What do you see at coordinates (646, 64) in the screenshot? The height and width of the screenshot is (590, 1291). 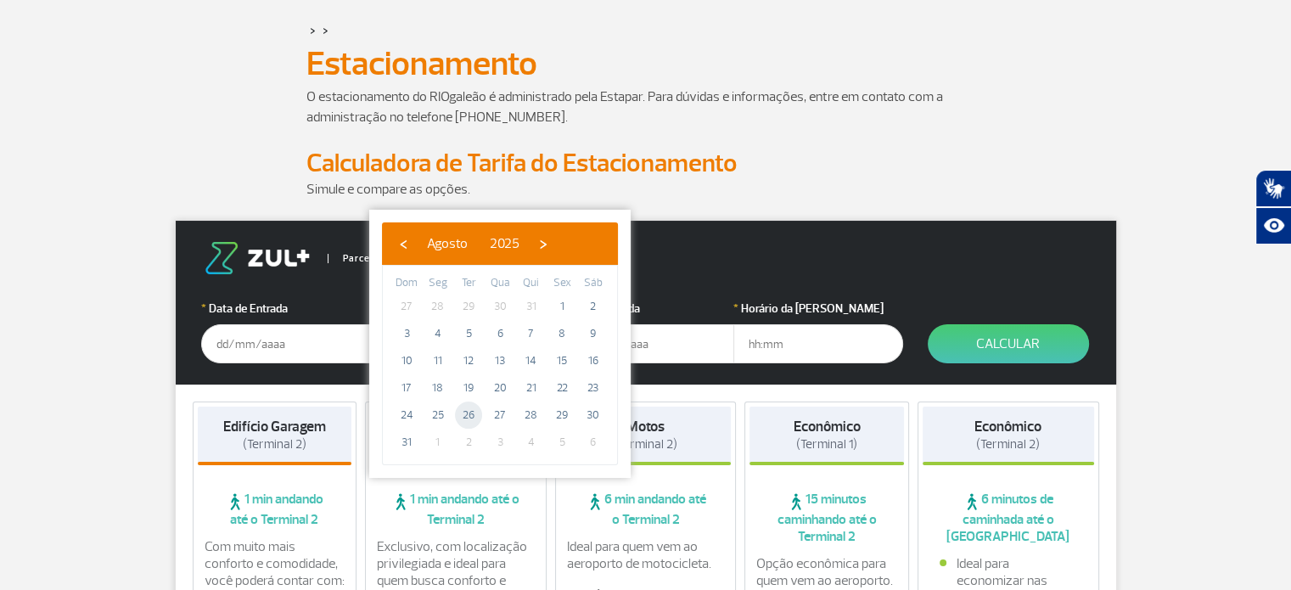 I see `h1: Estacionamento` at bounding box center [646, 64].